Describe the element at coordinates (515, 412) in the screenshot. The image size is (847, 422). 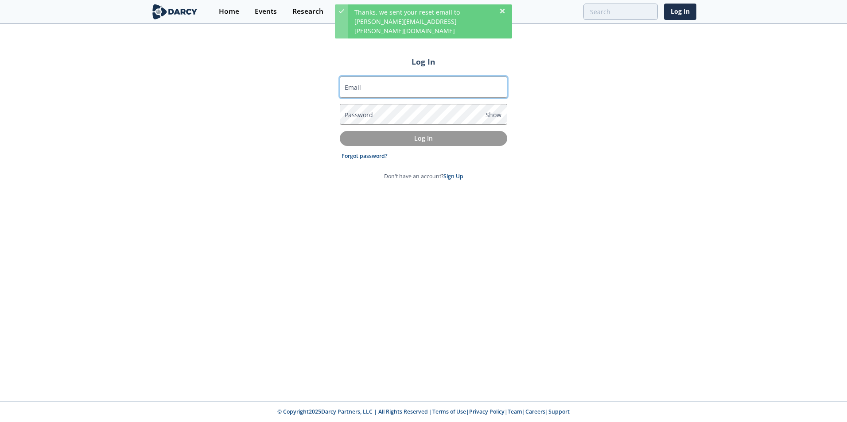
I see `a: Team` at that location.